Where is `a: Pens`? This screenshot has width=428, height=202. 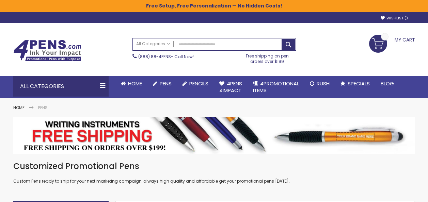 a: Pens is located at coordinates (162, 84).